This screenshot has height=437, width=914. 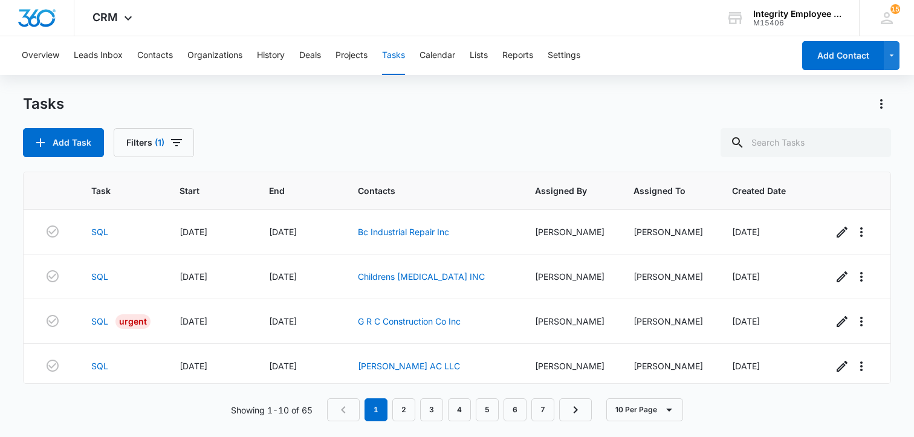 What do you see at coordinates (479, 56) in the screenshot?
I see `button: Lists` at bounding box center [479, 56].